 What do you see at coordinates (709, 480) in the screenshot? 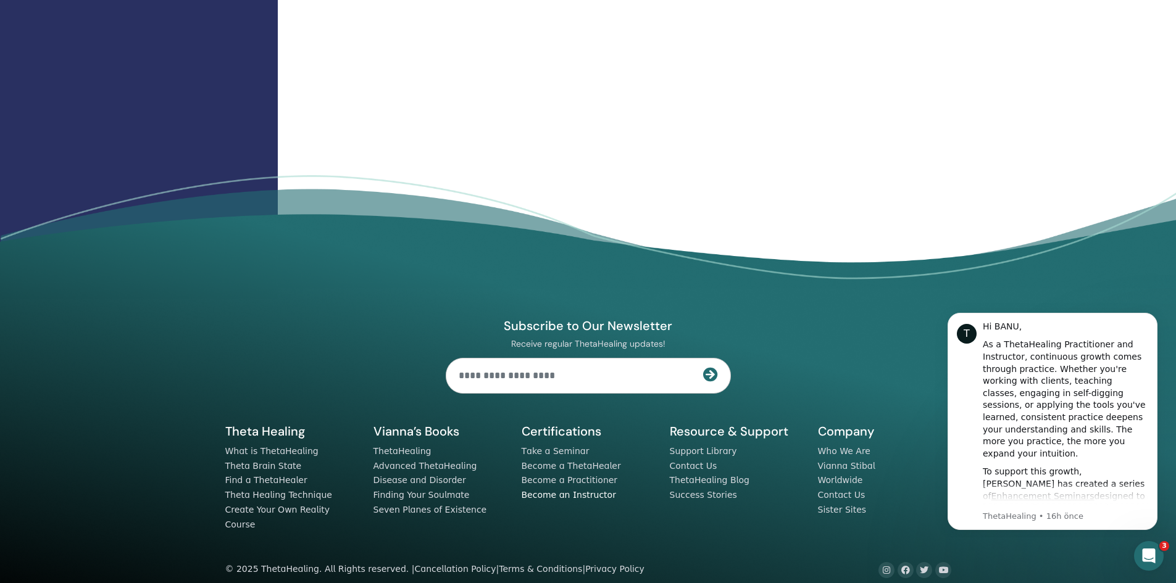
I see `a: ThetaHealing Blog` at bounding box center [709, 480].